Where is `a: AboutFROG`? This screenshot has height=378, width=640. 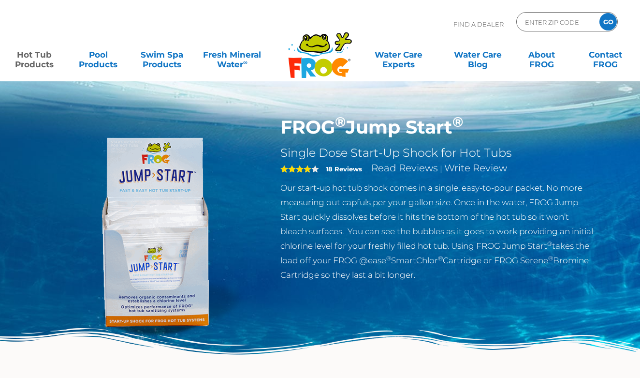 a: AboutFROG is located at coordinates (541, 55).